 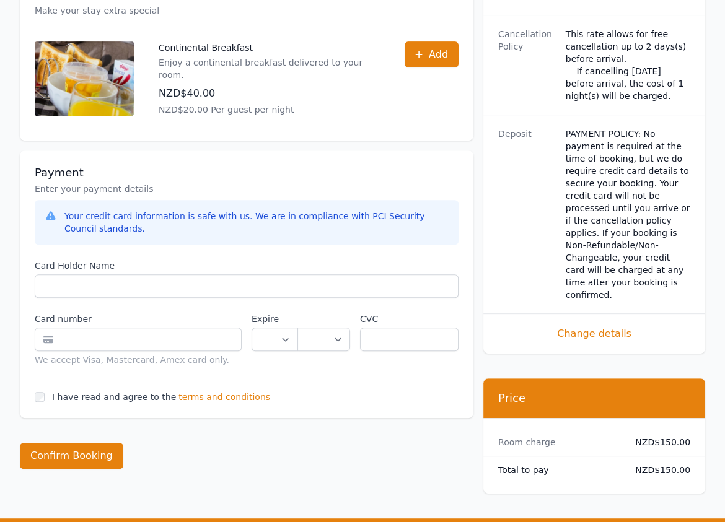 I want to click on label: CVC, so click(x=409, y=319).